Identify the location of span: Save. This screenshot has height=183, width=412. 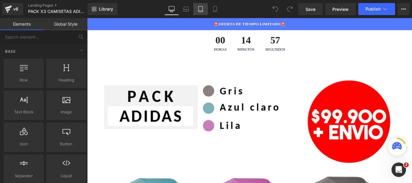
(310, 9).